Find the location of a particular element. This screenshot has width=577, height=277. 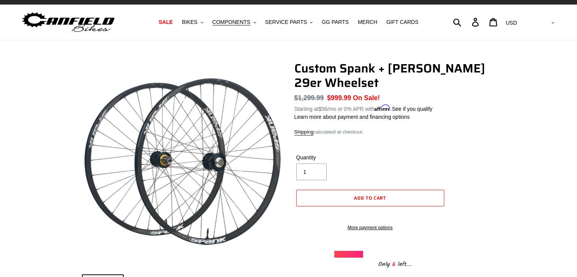

span: Add to cart is located at coordinates (371, 198).